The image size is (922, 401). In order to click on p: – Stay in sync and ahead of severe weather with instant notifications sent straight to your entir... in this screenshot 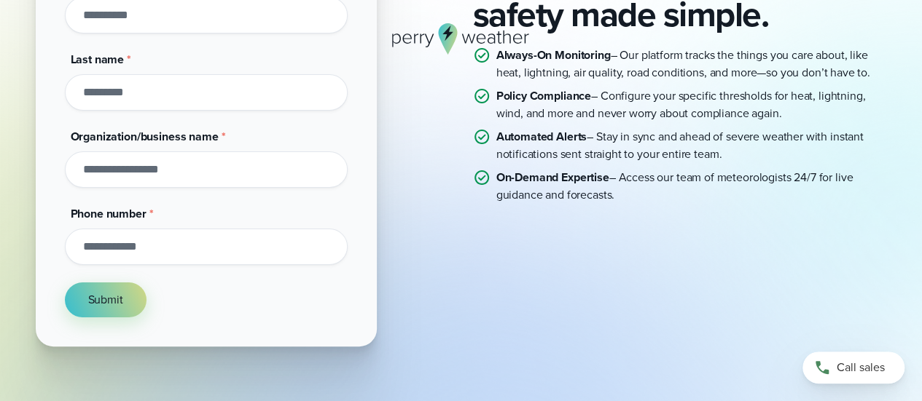, I will do `click(691, 146)`.